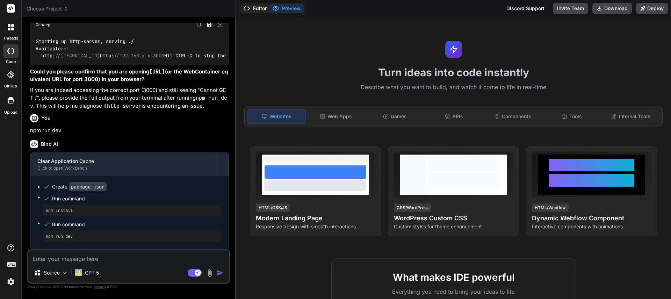 This screenshot has height=299, width=671. Describe the element at coordinates (10, 38) in the screenshot. I see `label: threads` at that location.